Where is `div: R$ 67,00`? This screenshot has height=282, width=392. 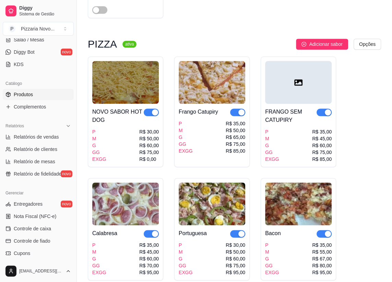
div: R$ 67,00 is located at coordinates (321, 259).